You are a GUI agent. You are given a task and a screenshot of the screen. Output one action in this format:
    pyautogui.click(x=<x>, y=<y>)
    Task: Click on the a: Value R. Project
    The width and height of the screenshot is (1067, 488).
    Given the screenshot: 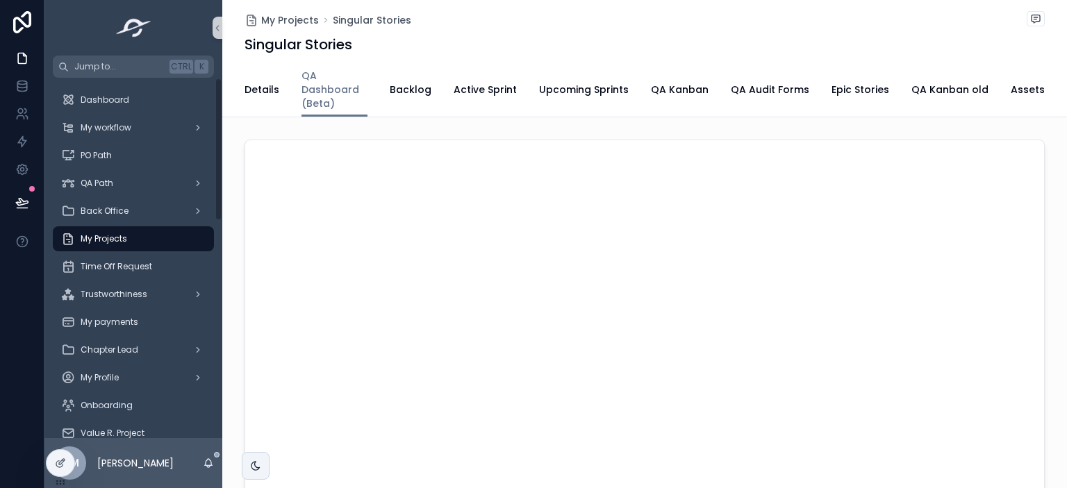 What is the action you would take?
    pyautogui.click(x=133, y=434)
    